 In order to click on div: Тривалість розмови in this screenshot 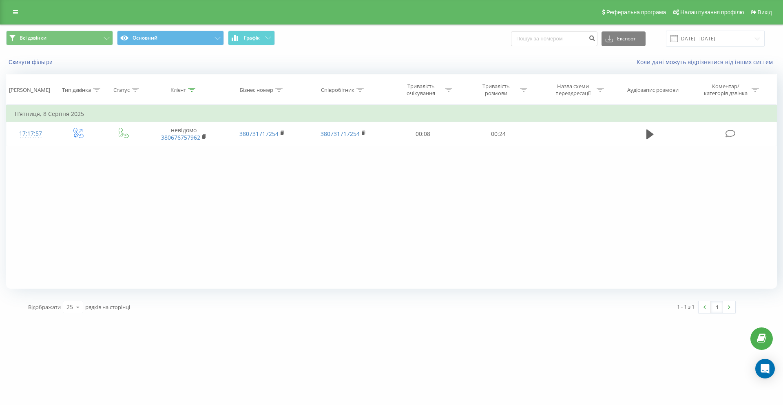, I will do `click(496, 90)`.